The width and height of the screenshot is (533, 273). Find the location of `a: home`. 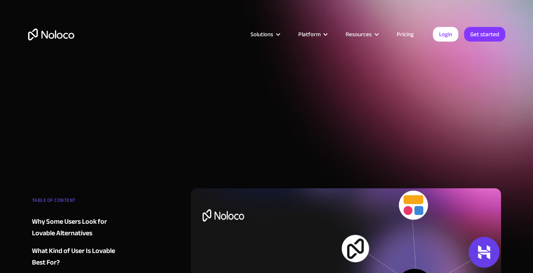

a: home is located at coordinates (51, 34).